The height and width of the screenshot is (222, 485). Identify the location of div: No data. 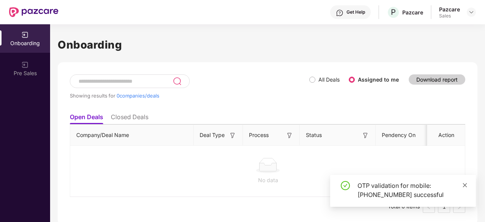
(268, 180).